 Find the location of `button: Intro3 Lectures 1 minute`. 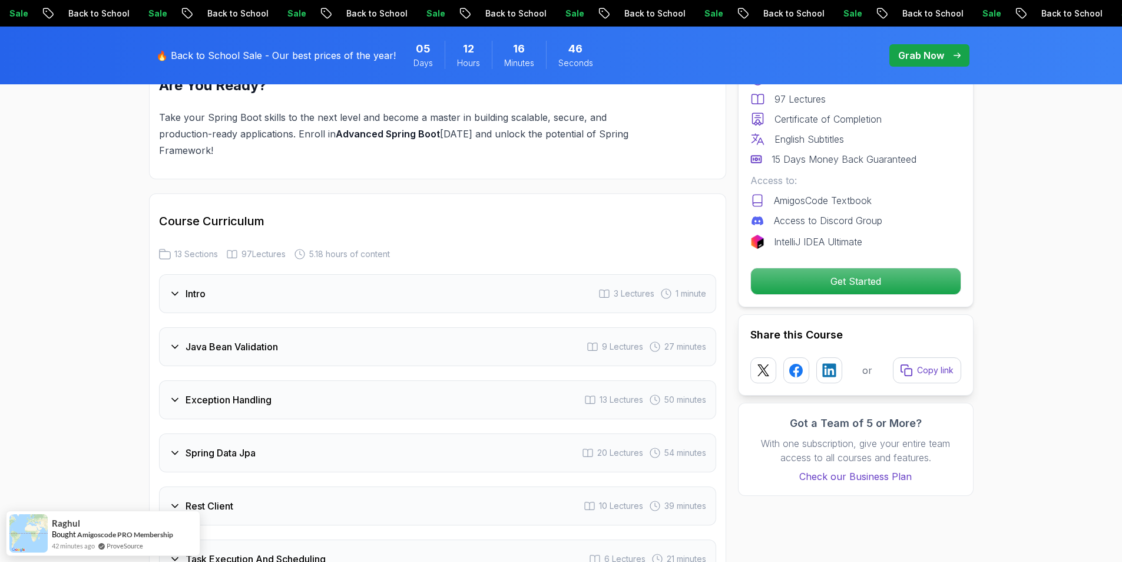

button: Intro3 Lectures 1 minute is located at coordinates (438, 293).